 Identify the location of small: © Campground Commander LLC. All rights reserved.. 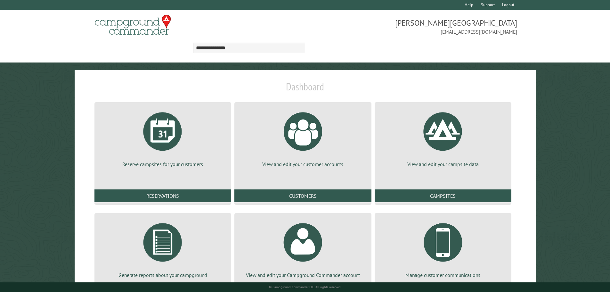
(305, 287).